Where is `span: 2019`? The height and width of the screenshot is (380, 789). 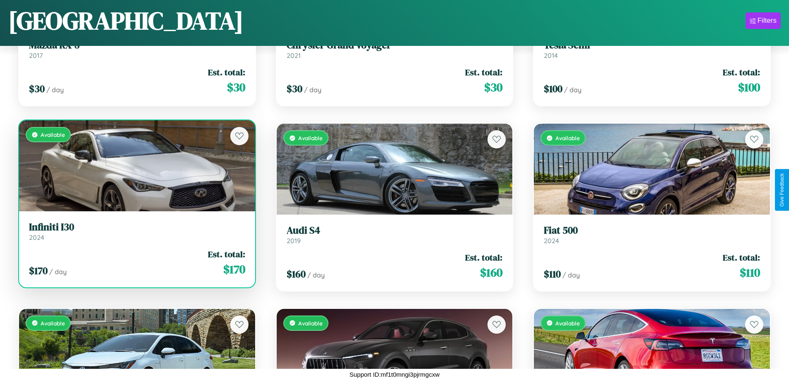
span: 2019 is located at coordinates (293, 241).